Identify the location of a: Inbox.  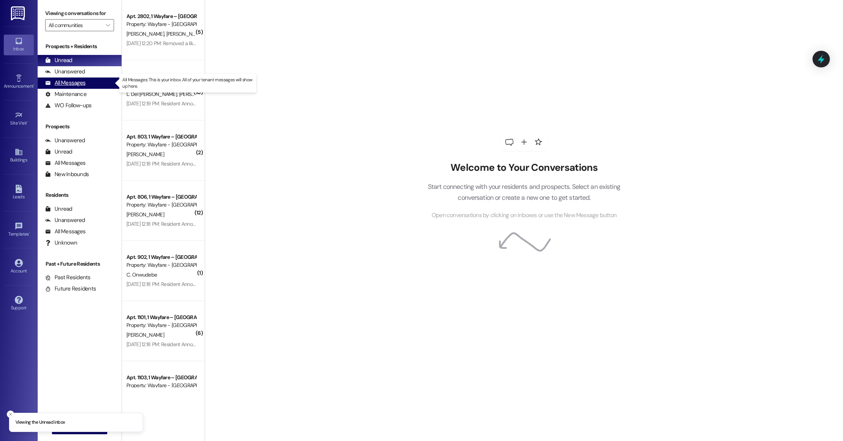
(19, 45).